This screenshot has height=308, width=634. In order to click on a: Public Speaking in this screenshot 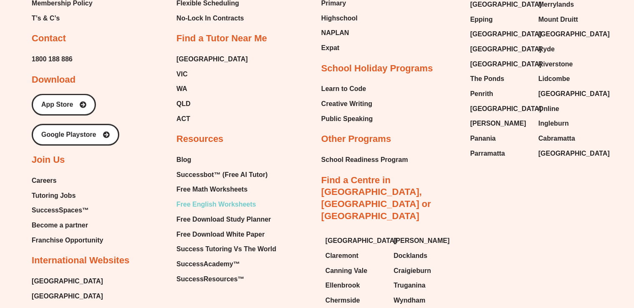, I will do `click(347, 119)`.